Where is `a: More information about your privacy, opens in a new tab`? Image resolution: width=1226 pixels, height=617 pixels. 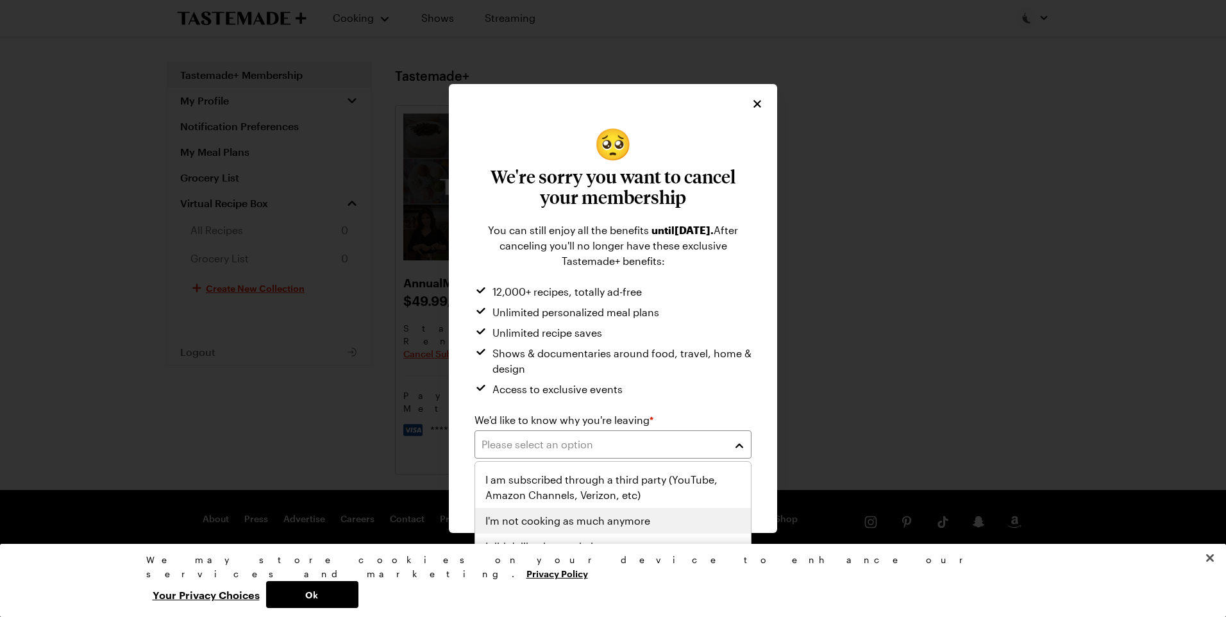 a: More information about your privacy, opens in a new tab is located at coordinates (557, 573).